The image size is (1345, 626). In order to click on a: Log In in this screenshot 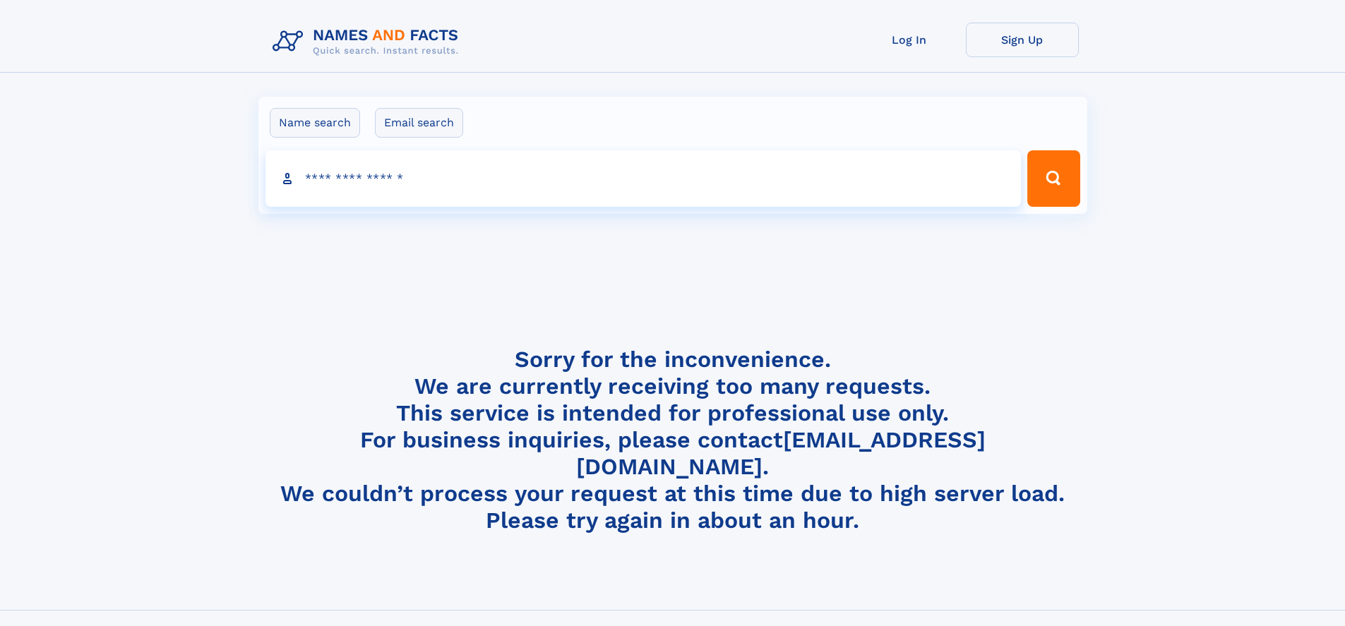, I will do `click(909, 40)`.